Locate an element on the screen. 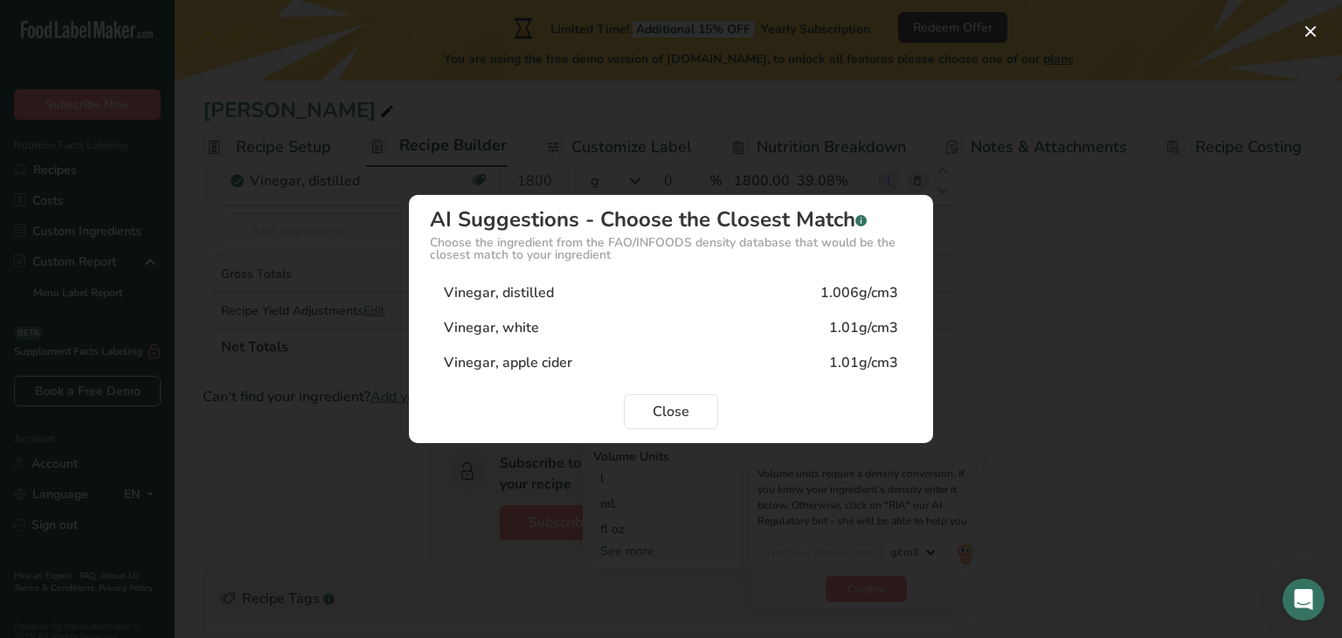  span: Close is located at coordinates (671, 411).